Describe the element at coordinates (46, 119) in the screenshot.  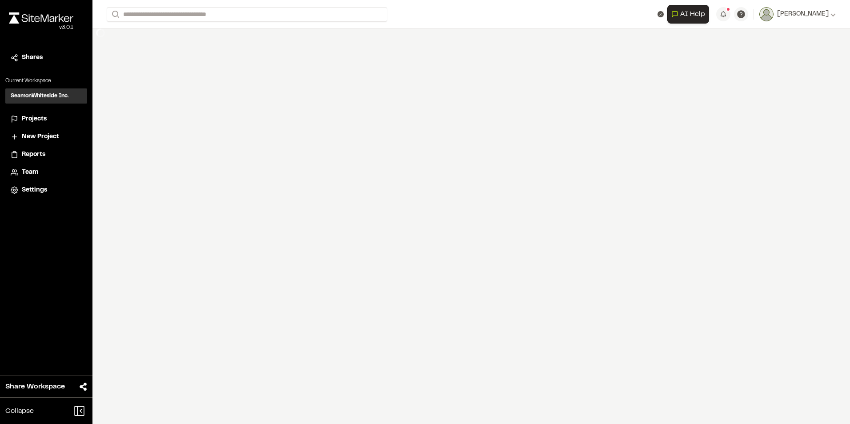
I see `a: Projects` at that location.